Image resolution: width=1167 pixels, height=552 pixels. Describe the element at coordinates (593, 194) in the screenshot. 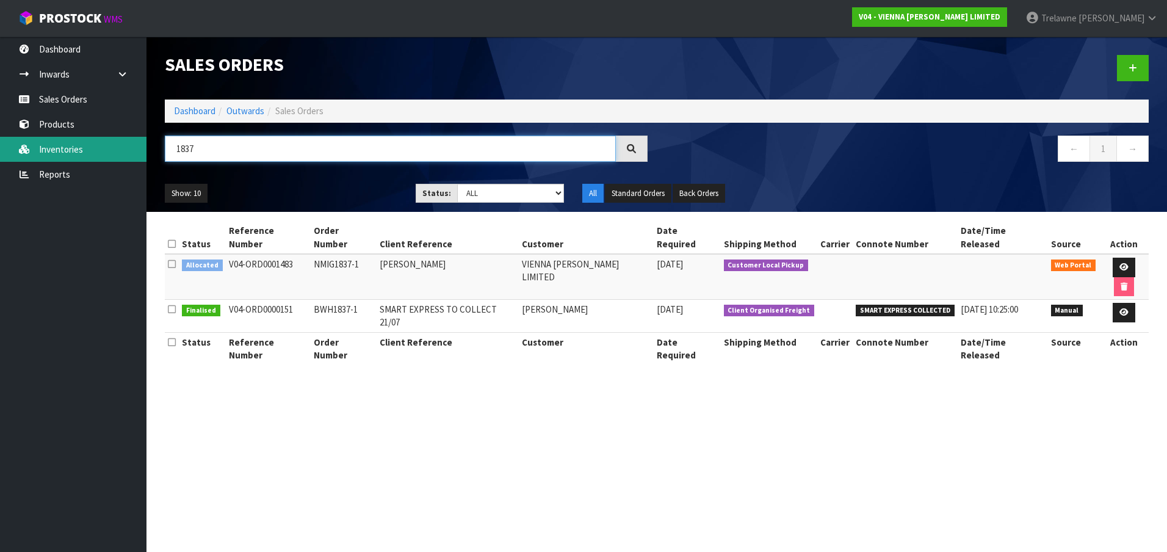

I see `button: All` at that location.